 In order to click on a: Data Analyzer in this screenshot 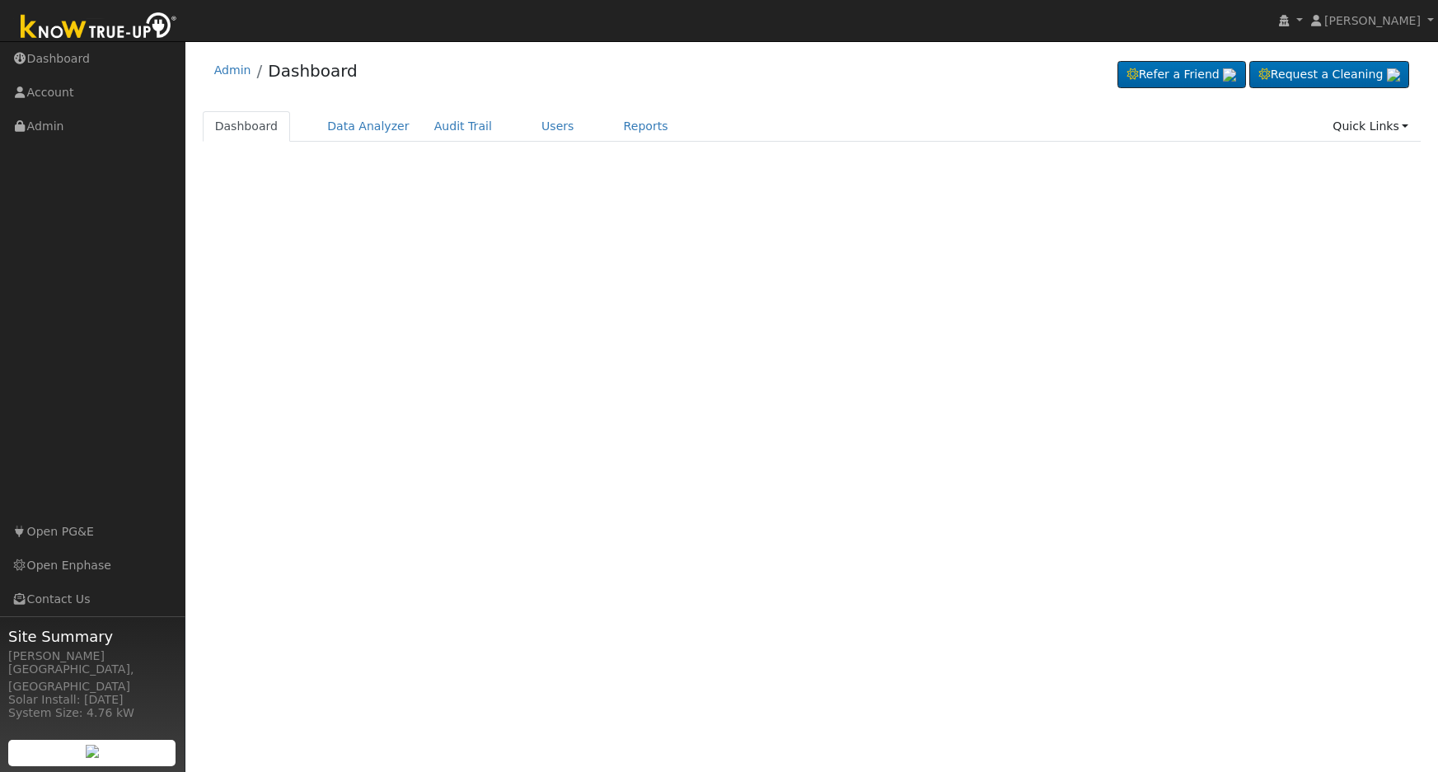, I will do `click(368, 126)`.